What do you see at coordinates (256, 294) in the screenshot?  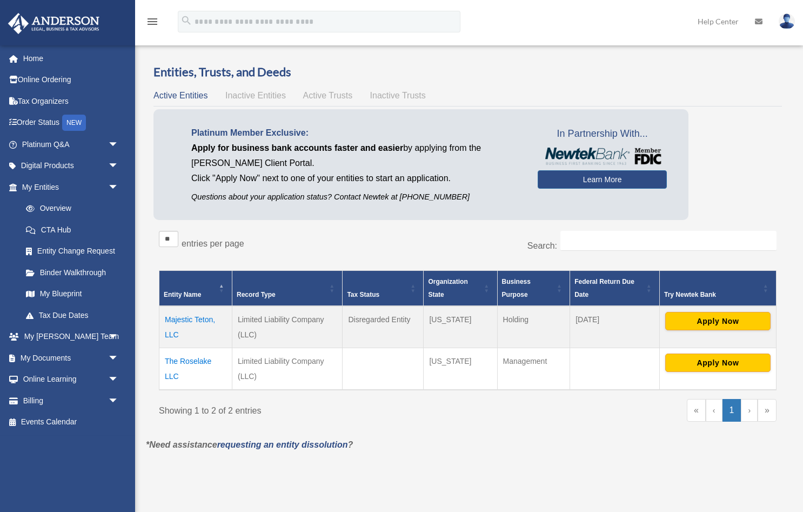 I see `span: Record Type` at bounding box center [256, 294].